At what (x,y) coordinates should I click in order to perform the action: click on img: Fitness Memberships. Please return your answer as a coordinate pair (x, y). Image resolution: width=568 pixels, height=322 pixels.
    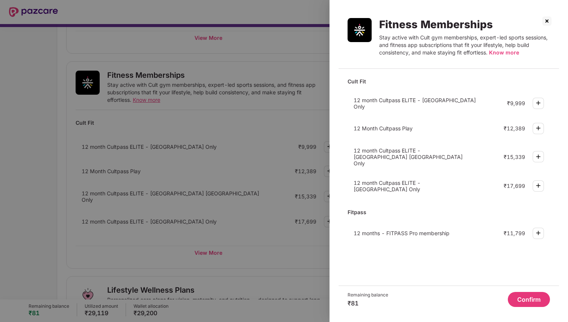
    Looking at the image, I should click on (359, 30).